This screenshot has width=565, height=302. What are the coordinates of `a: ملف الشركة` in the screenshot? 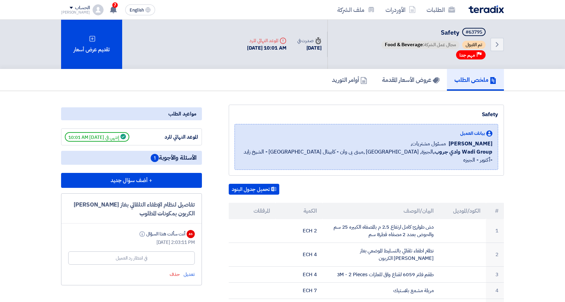 It's located at (356, 10).